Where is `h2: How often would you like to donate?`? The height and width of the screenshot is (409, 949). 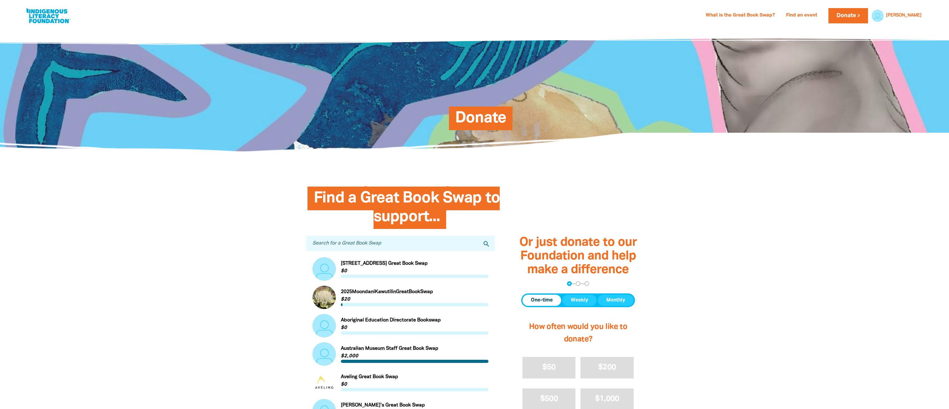
h2: How often would you like to donate? is located at coordinates (578, 333).